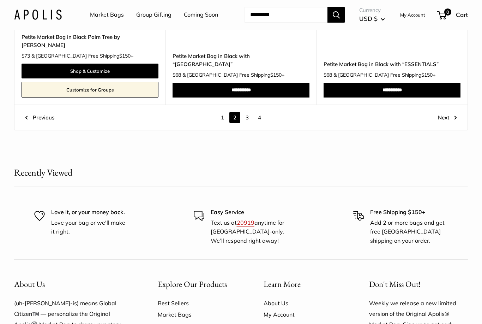  What do you see at coordinates (250, 213) in the screenshot?
I see `p: Easy Service` at bounding box center [250, 213].